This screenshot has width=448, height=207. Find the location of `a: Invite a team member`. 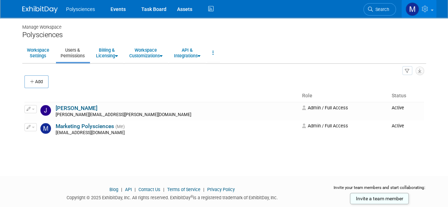

a: Invite a team member is located at coordinates (379, 198).